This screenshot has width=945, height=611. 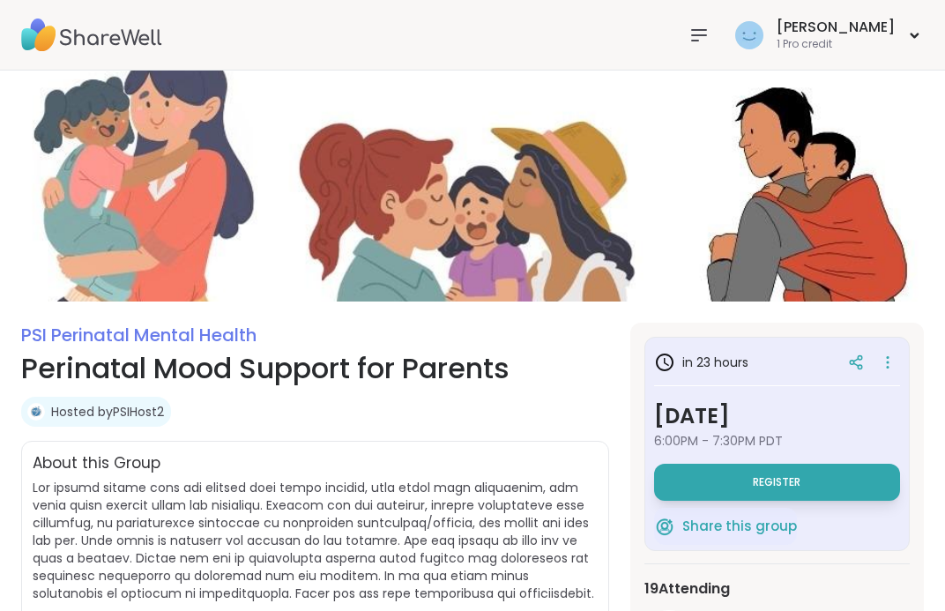 I want to click on span: Share this group, so click(x=739, y=526).